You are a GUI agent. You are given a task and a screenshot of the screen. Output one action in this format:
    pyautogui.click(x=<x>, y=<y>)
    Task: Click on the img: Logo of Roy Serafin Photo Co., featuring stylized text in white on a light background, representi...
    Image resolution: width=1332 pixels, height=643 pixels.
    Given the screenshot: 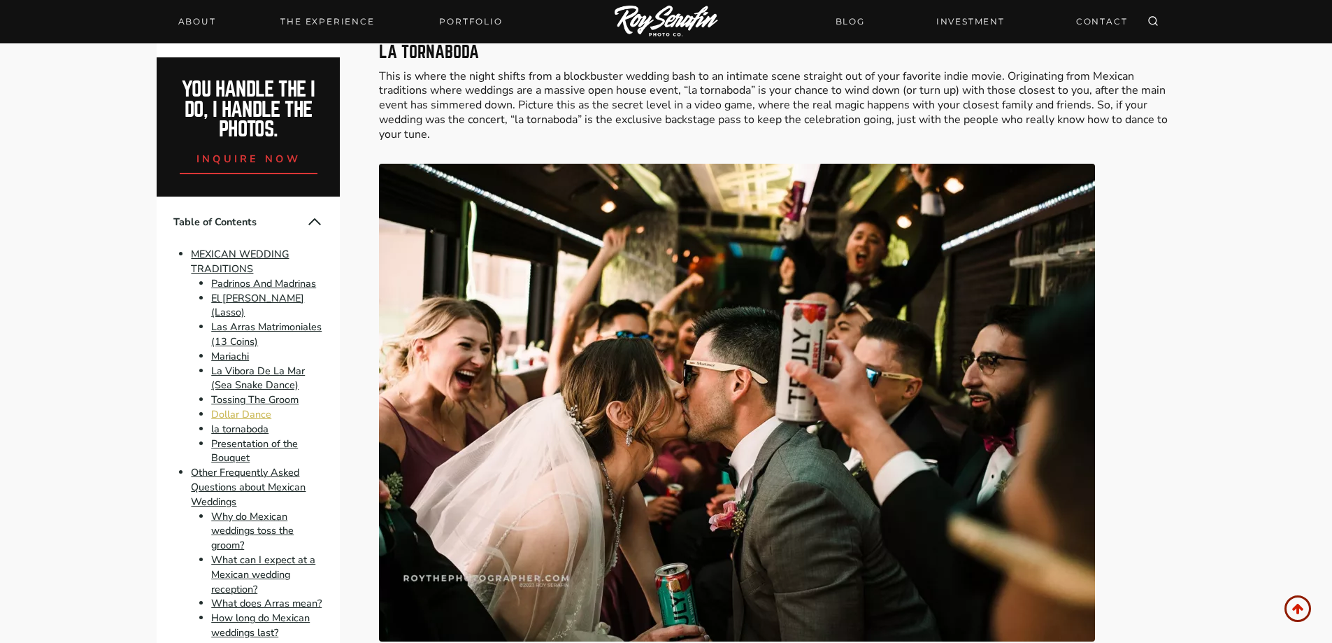 What is the action you would take?
    pyautogui.click(x=666, y=22)
    